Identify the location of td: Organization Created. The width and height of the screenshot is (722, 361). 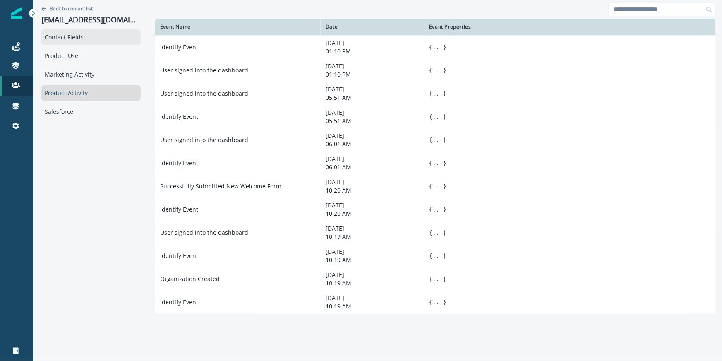
(238, 279).